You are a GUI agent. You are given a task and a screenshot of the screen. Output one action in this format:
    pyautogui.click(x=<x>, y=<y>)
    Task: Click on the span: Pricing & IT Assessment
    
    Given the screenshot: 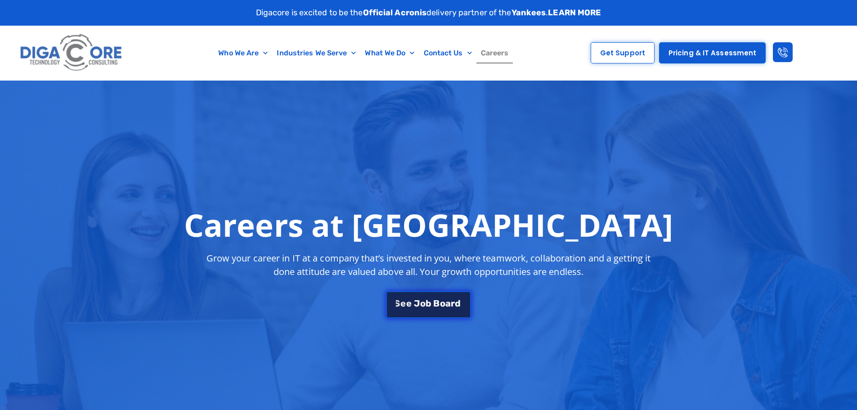 What is the action you would take?
    pyautogui.click(x=712, y=53)
    